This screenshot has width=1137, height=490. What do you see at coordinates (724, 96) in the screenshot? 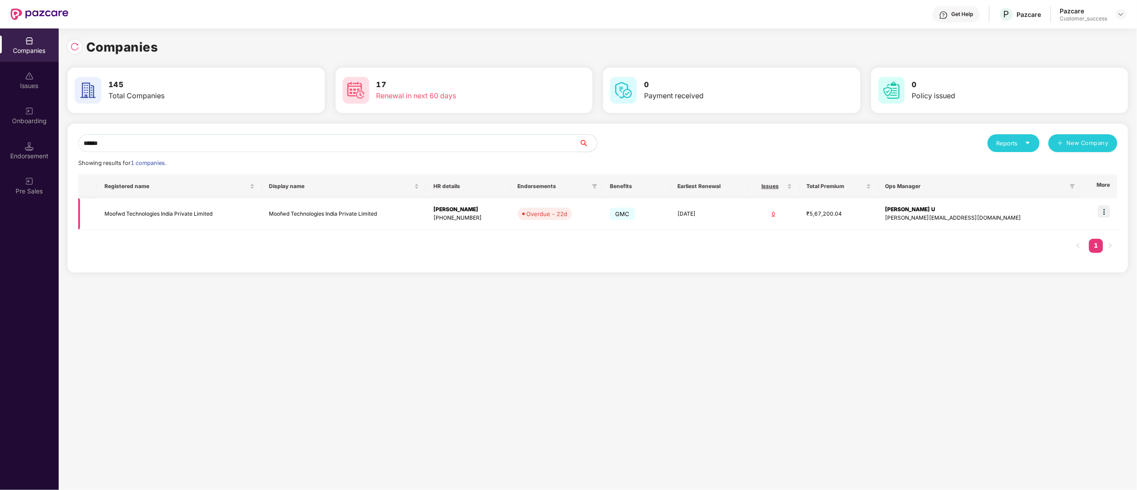
I see `div: Payment received` at bounding box center [724, 96].